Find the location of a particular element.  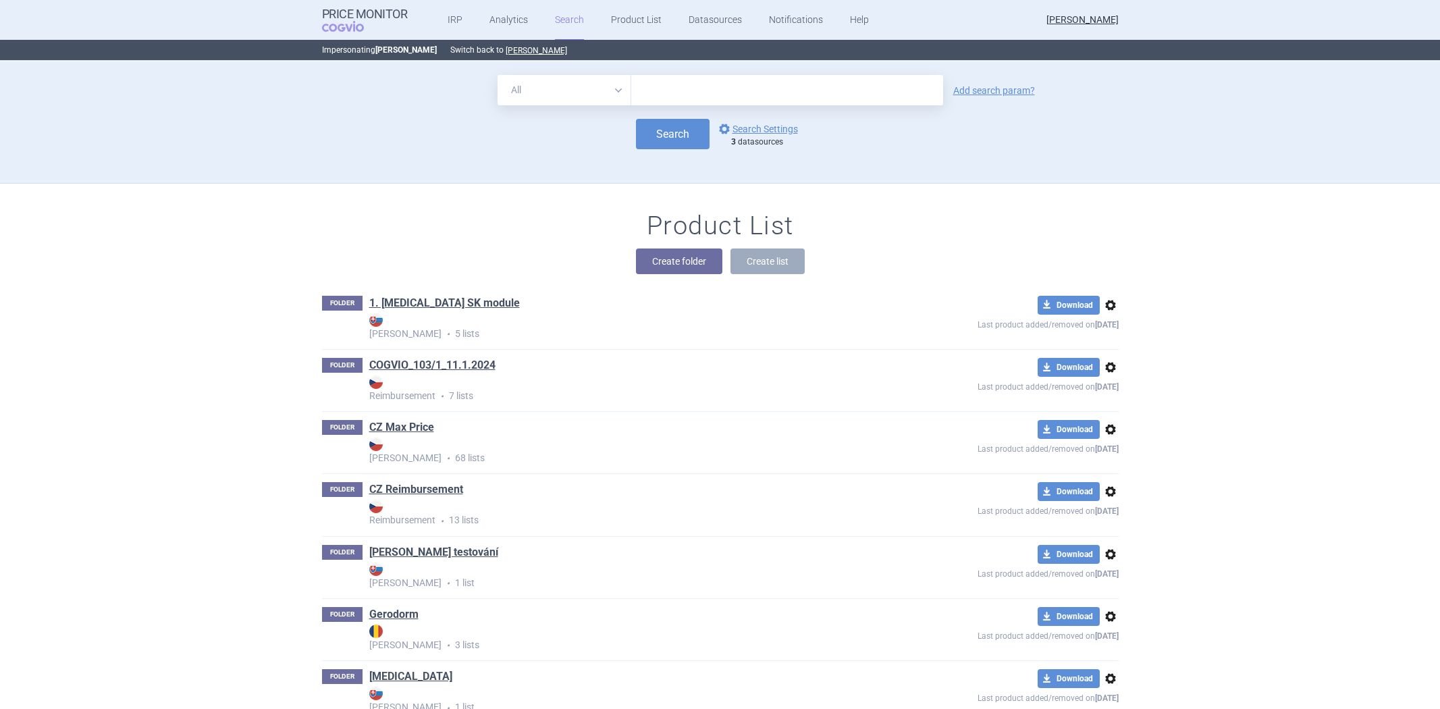

a: Add search param? is located at coordinates (994, 90).